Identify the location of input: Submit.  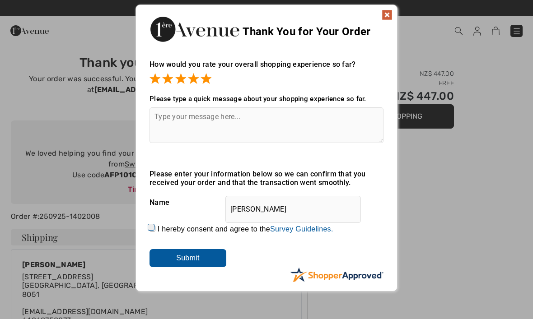
(188, 258).